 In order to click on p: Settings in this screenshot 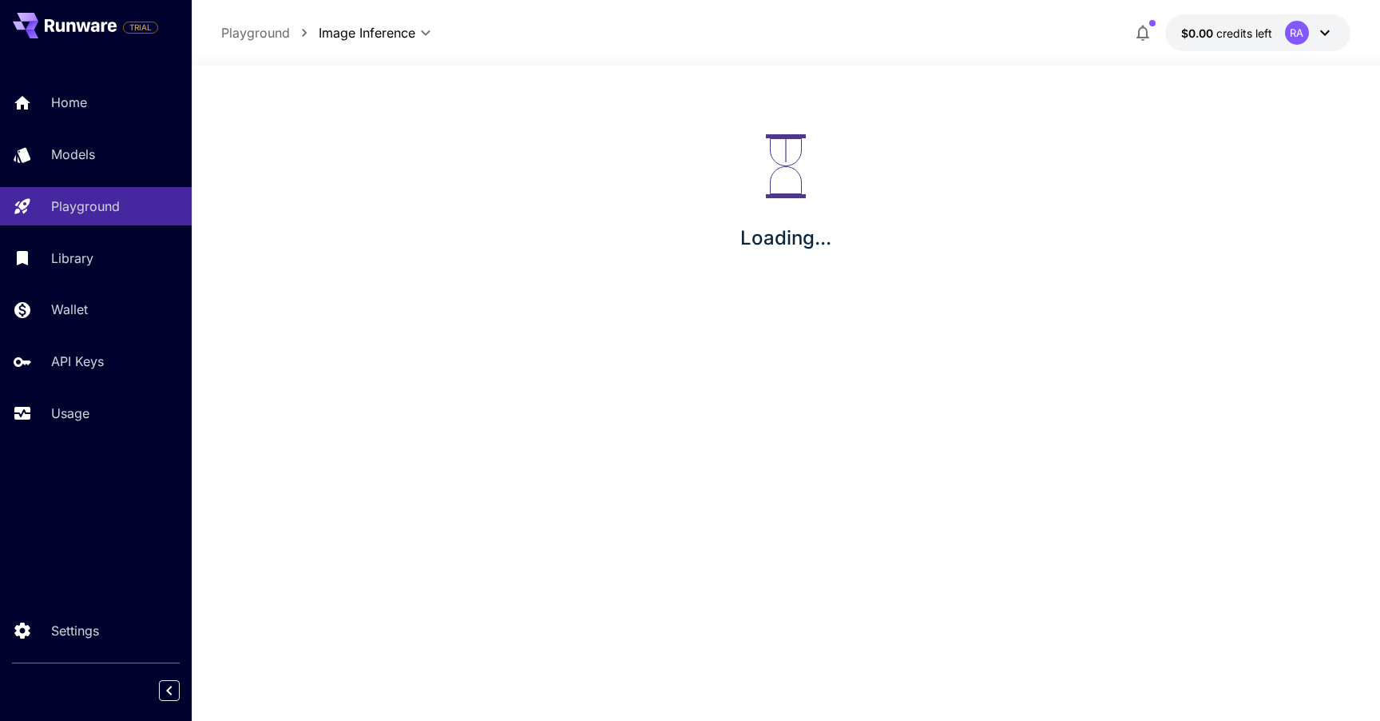, I will do `click(75, 630)`.